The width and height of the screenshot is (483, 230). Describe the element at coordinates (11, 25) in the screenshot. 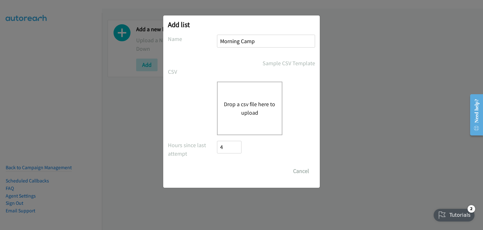

I see `div: Open Resource Center` at that location.